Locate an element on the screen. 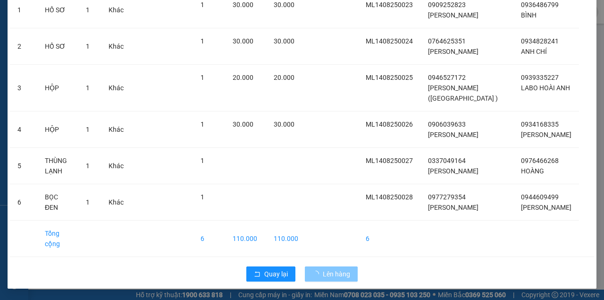  span: 0909252823 is located at coordinates (447, 5).